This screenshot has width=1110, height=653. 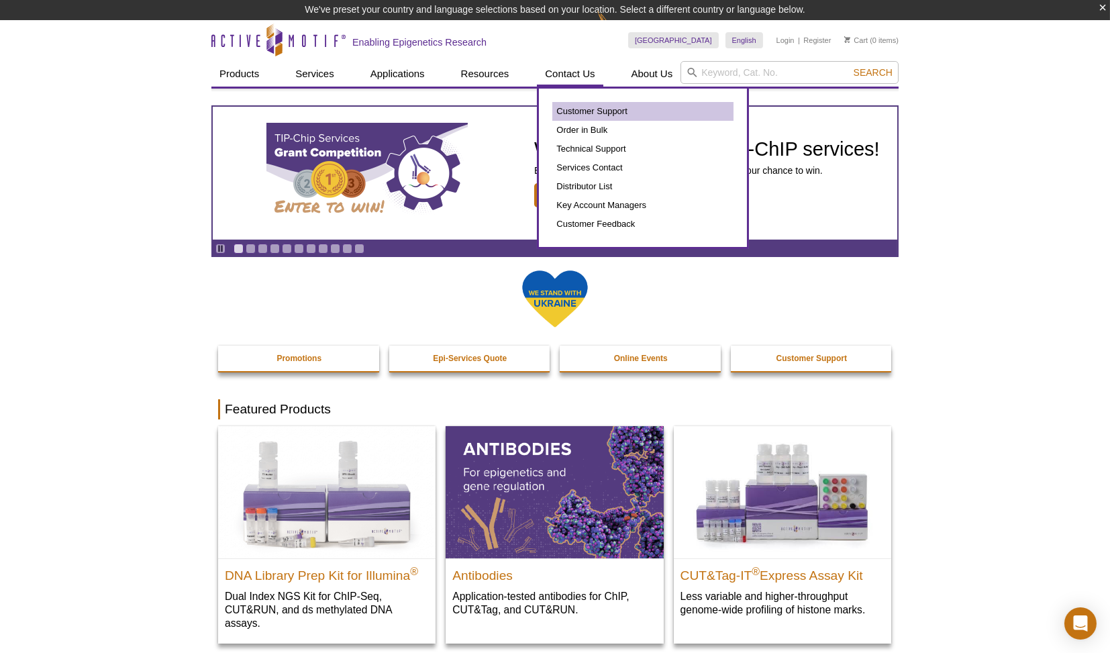 What do you see at coordinates (652, 74) in the screenshot?
I see `a: About Us` at bounding box center [652, 74].